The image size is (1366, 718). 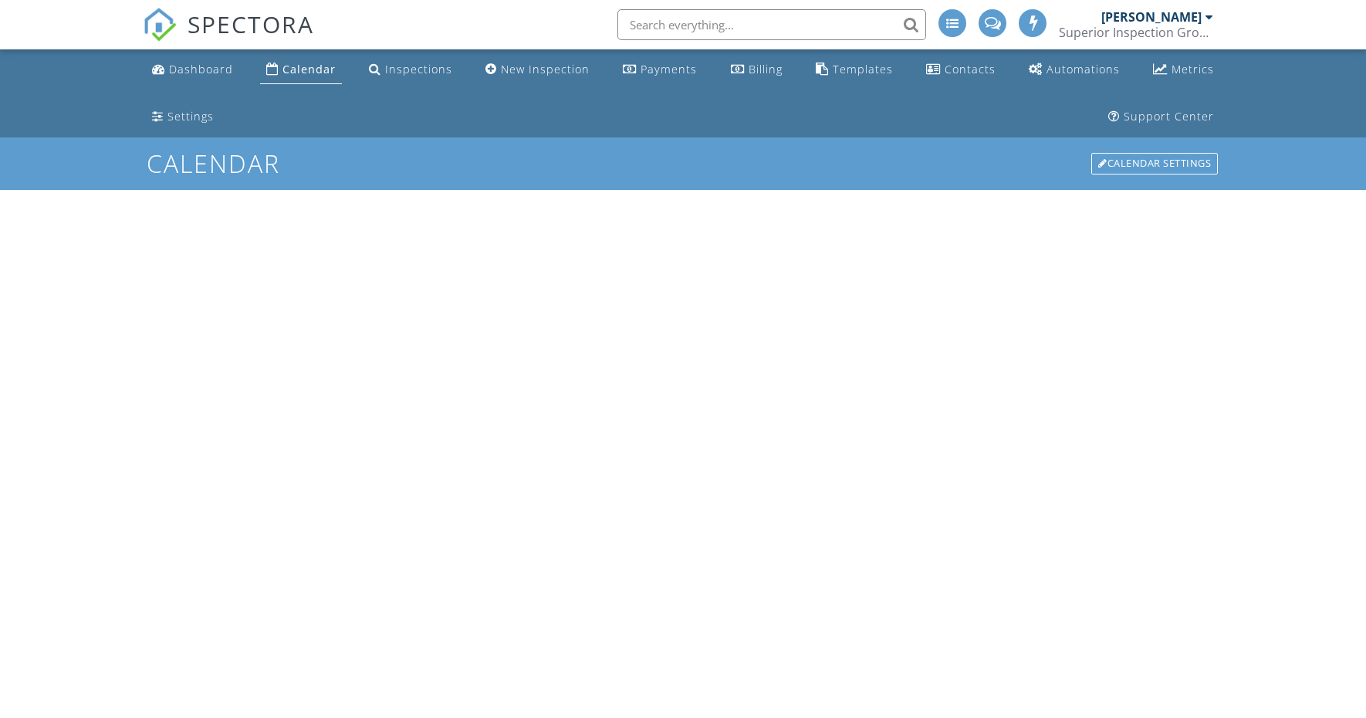 What do you see at coordinates (1074, 69) in the screenshot?
I see `a: Automations (Advanced)` at bounding box center [1074, 69].